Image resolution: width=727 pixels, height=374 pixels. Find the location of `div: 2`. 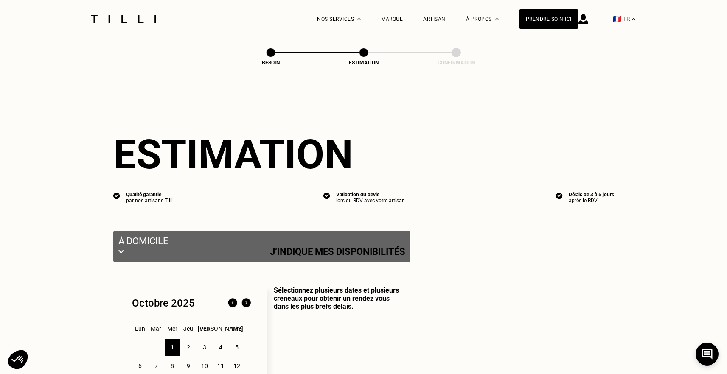

div: 2 is located at coordinates (188, 348).